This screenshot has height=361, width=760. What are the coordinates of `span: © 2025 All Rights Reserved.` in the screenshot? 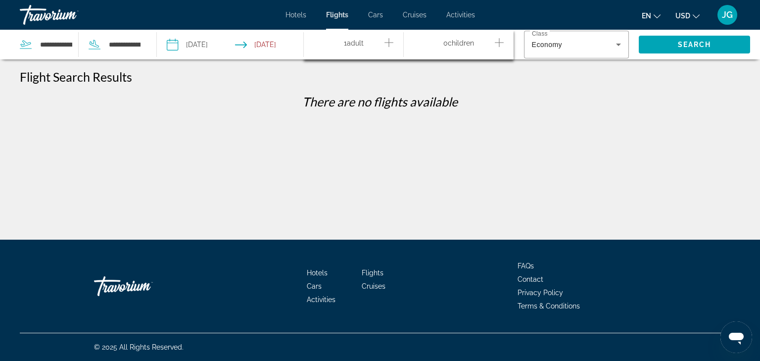 It's located at (139, 347).